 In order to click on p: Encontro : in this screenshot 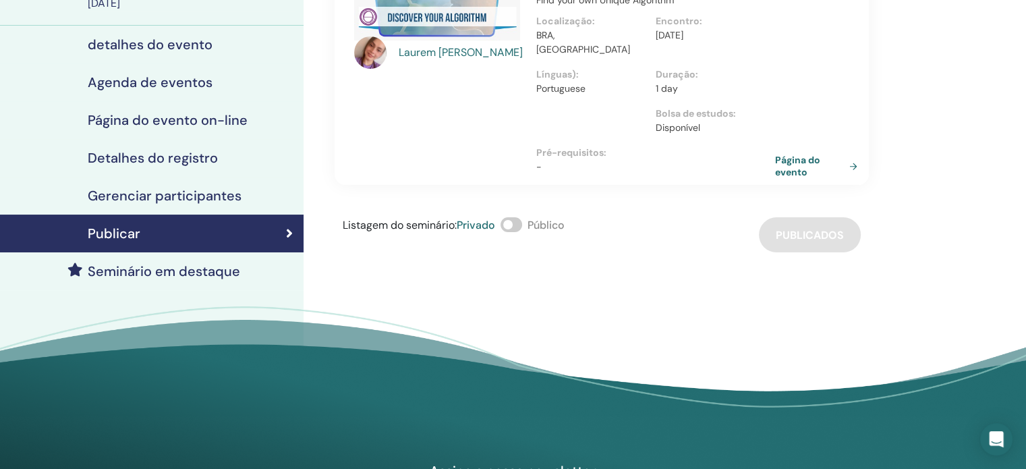, I will do `click(711, 21)`.